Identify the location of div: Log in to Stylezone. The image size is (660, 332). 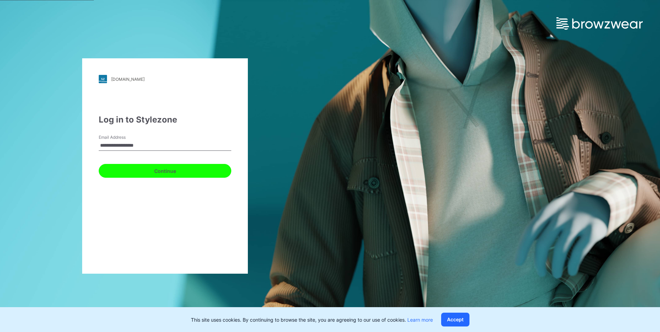
(165, 120).